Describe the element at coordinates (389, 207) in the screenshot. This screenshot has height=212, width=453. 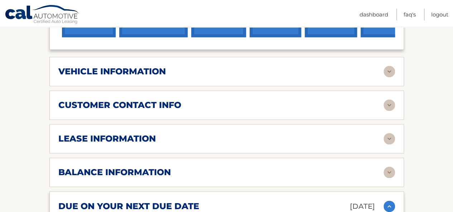
I see `img: accordion-active.svg` at that location.